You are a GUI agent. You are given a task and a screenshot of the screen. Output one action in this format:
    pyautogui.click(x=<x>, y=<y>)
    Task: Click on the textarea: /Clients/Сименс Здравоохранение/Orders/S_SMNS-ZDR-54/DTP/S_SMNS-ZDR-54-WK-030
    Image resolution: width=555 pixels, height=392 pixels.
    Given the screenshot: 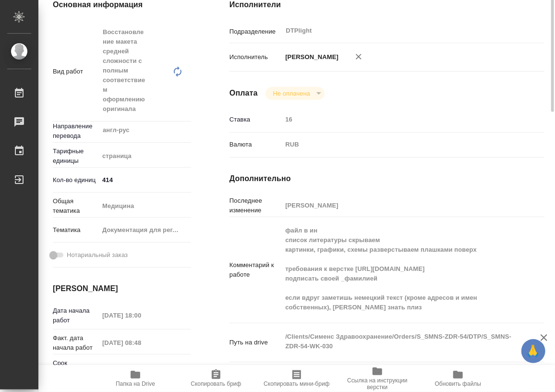 What is the action you would take?
    pyautogui.click(x=400, y=341)
    